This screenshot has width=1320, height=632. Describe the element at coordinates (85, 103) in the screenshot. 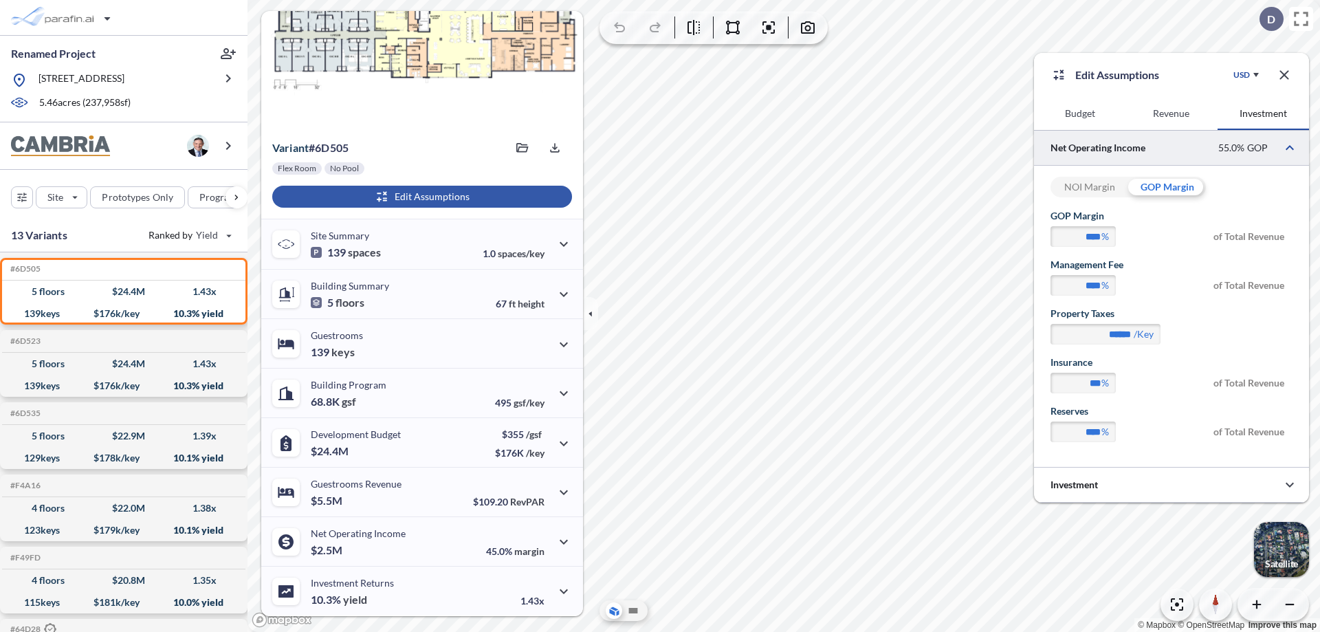

I see `p: 5.46 acres ( 237,958 sf)` at that location.